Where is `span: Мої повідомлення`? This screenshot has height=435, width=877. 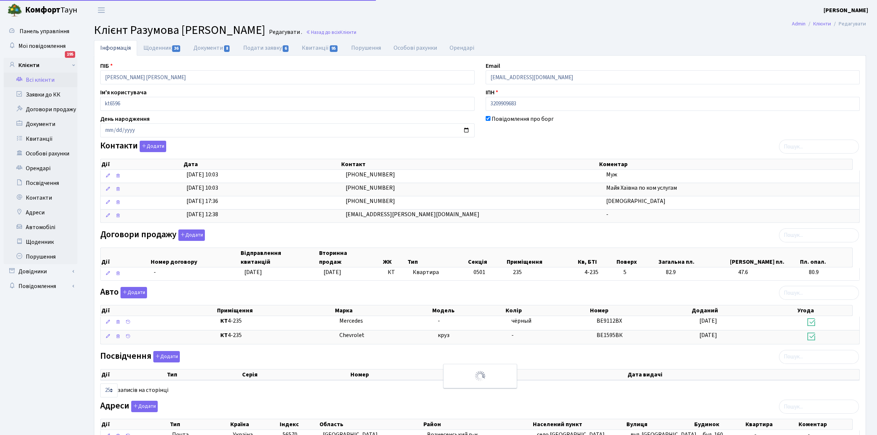
span: Мої повідомлення is located at coordinates (42, 46).